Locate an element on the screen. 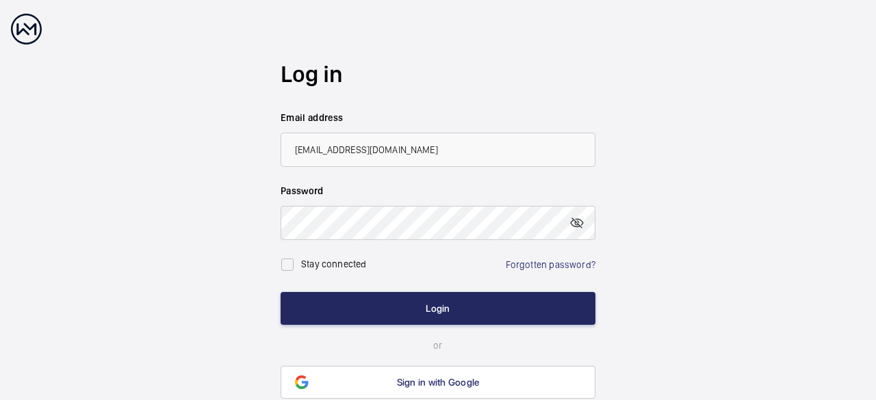 The width and height of the screenshot is (876, 400). h2: Log in is located at coordinates (438, 74).